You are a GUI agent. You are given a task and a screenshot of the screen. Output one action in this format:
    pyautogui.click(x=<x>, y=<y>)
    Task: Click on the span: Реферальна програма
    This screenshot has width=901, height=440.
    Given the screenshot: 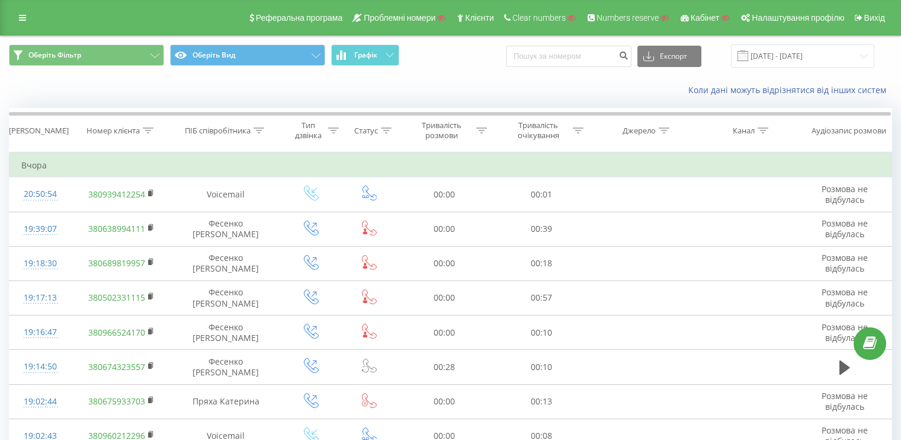 What is the action you would take?
    pyautogui.click(x=299, y=18)
    